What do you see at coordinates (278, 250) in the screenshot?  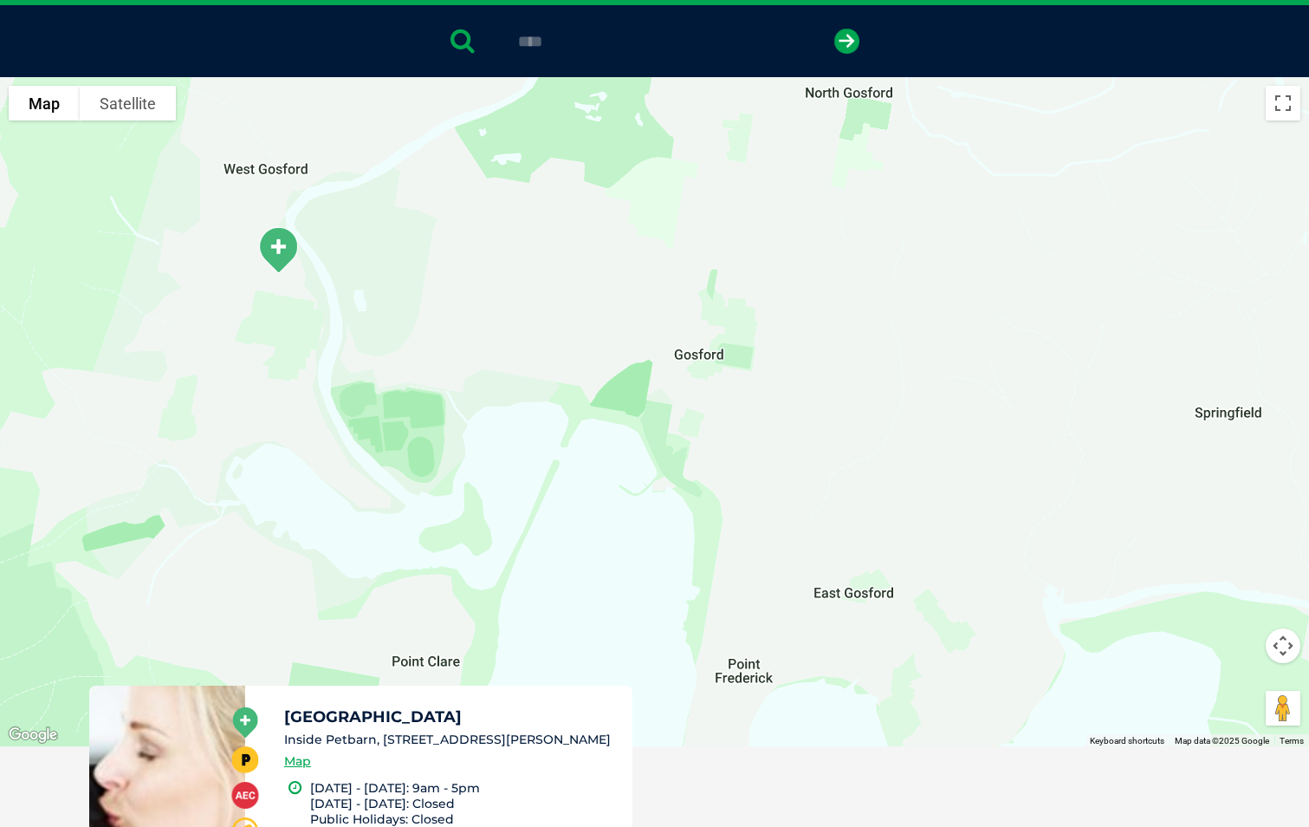 I see `div: West Gosford` at bounding box center [278, 250].